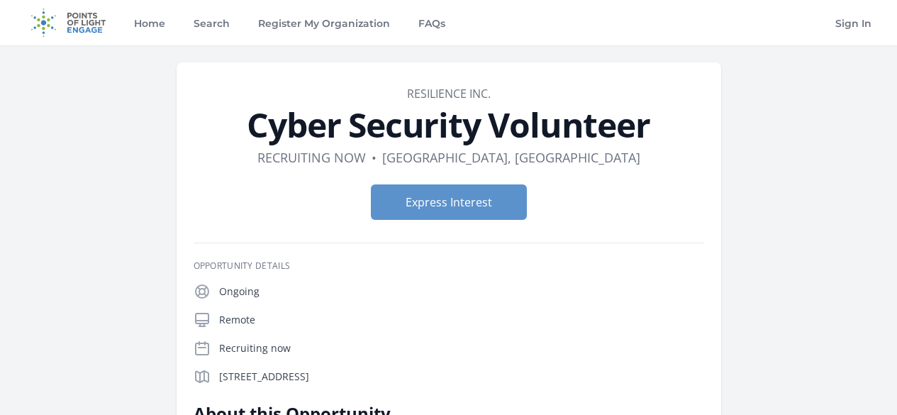 The image size is (897, 415). What do you see at coordinates (311, 157) in the screenshot?
I see `dd: Recruiting now` at bounding box center [311, 157].